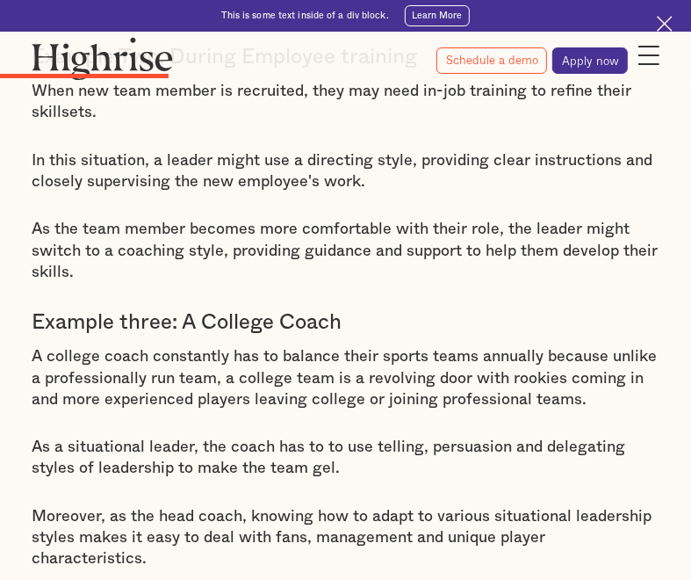 The image size is (691, 580). Describe the element at coordinates (345, 378) in the screenshot. I see `p: A college coach constantly has to balance their sports teams annually because unlike a profession...` at that location.